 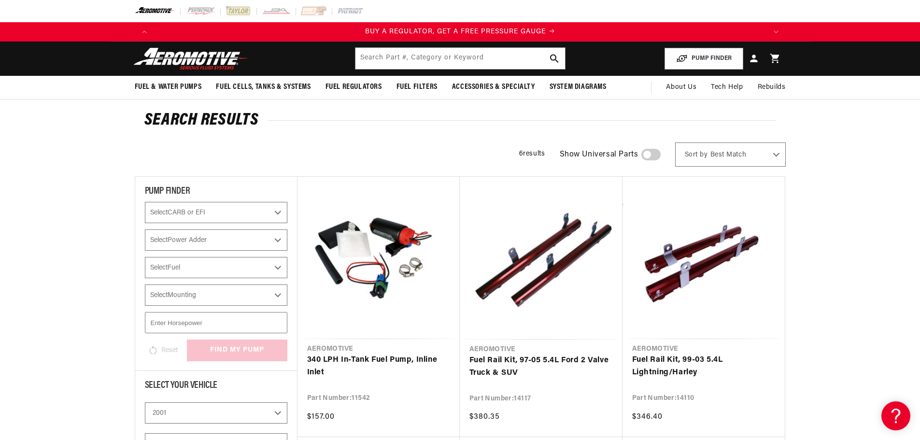 What do you see at coordinates (168, 87) in the screenshot?
I see `summary: Fuel & Water Pumps` at bounding box center [168, 87].